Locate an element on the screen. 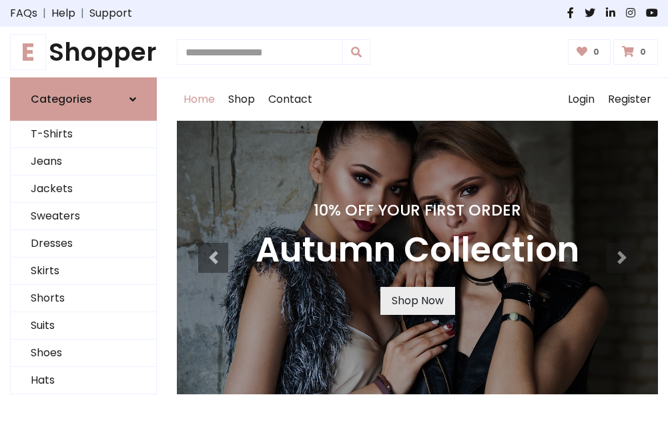 Image resolution: width=668 pixels, height=429 pixels. a: Dresses is located at coordinates (83, 243).